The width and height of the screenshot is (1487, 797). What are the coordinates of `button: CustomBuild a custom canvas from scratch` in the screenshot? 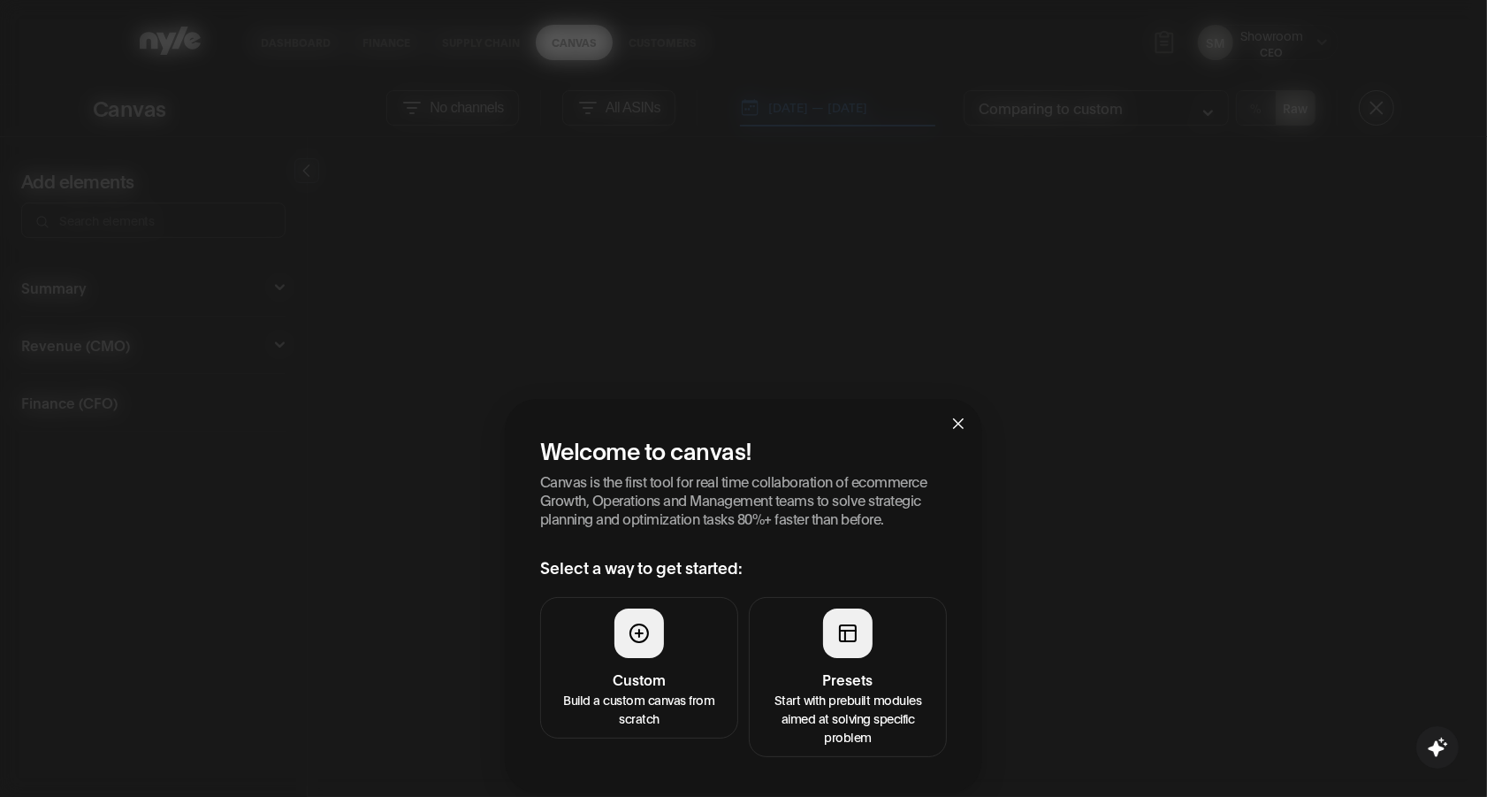 It's located at (639, 668).